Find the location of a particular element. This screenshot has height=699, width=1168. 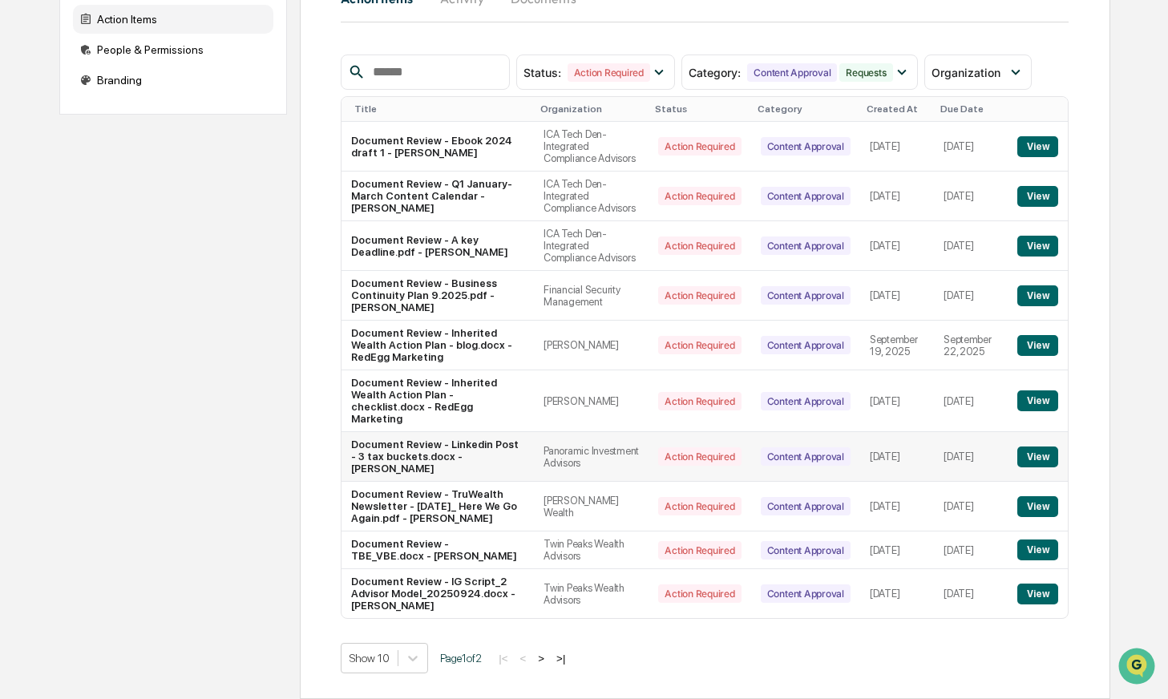

div: People & Permissions is located at coordinates (173, 50).